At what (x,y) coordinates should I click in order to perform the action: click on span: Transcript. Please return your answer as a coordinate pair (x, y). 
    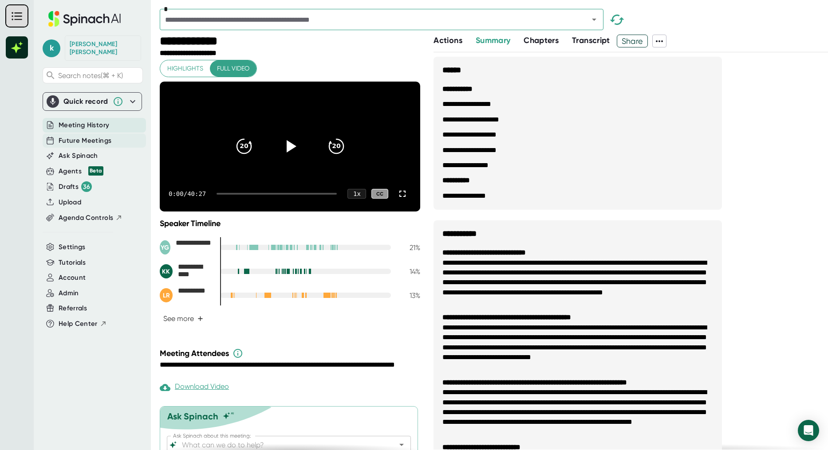
    Looking at the image, I should click on (591, 40).